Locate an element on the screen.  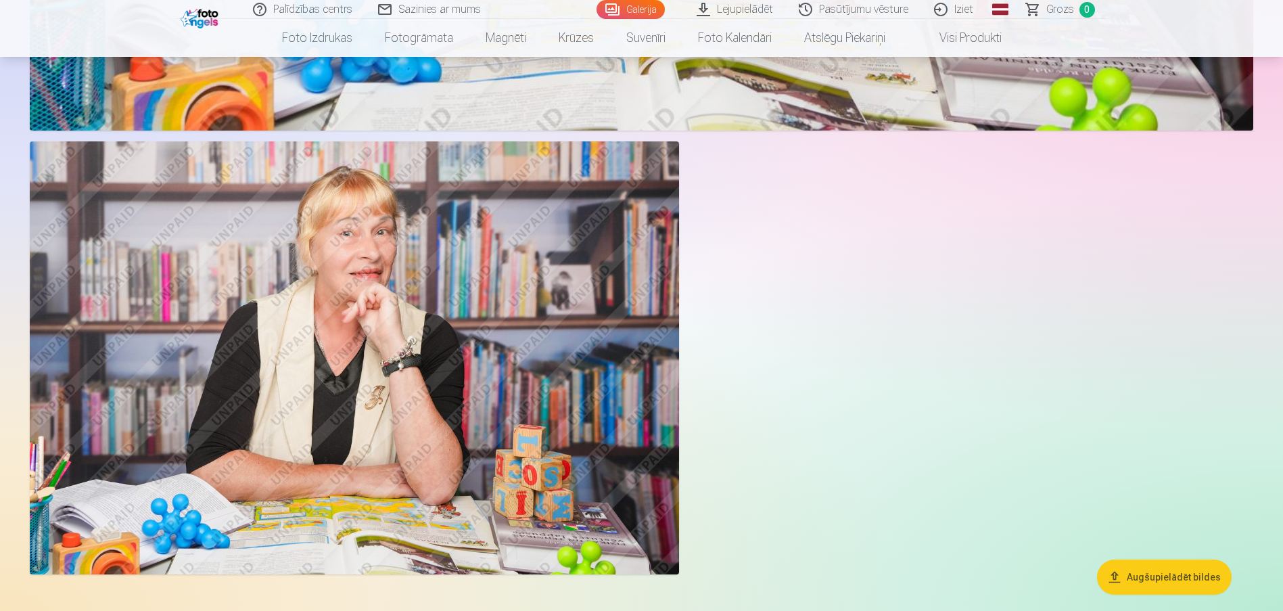
span: 0 is located at coordinates (1087, 9).